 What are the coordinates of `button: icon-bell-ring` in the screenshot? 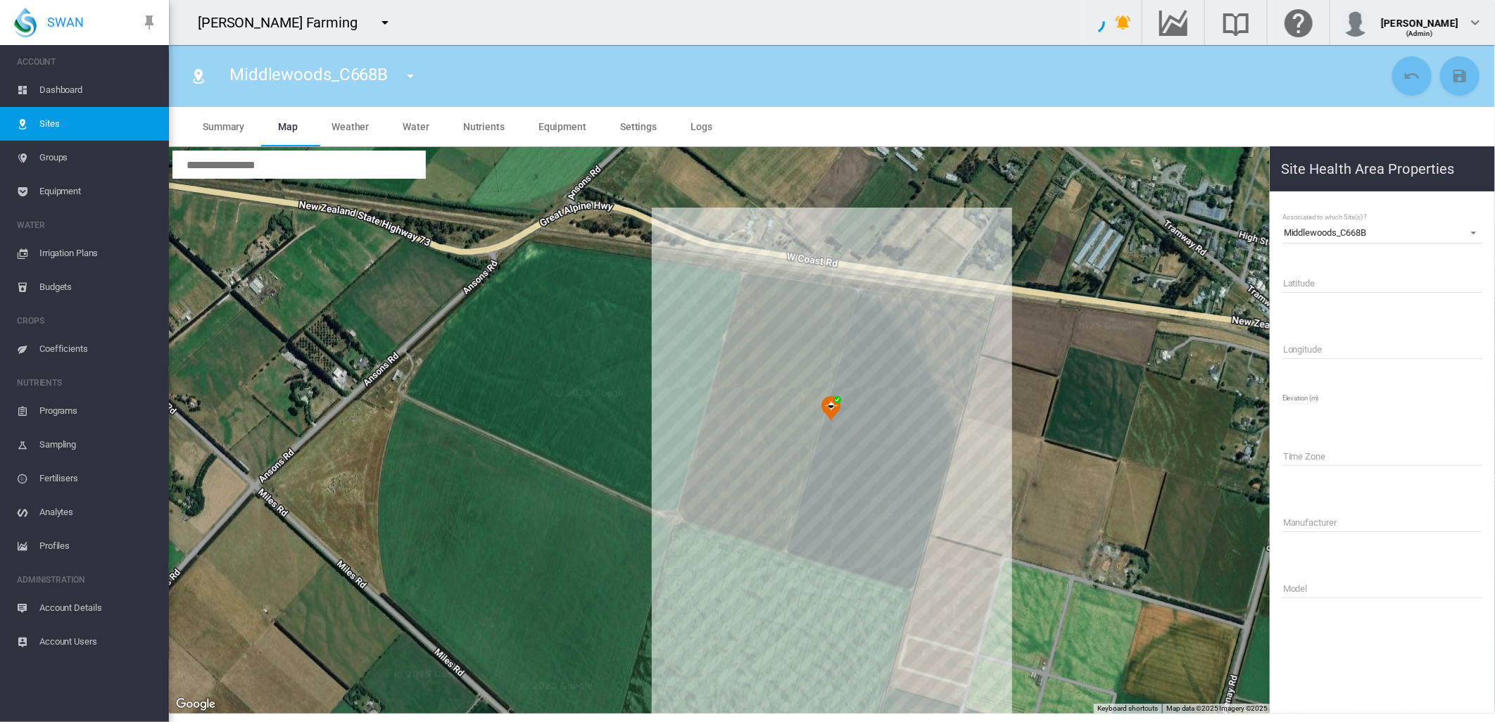 It's located at (1123, 23).